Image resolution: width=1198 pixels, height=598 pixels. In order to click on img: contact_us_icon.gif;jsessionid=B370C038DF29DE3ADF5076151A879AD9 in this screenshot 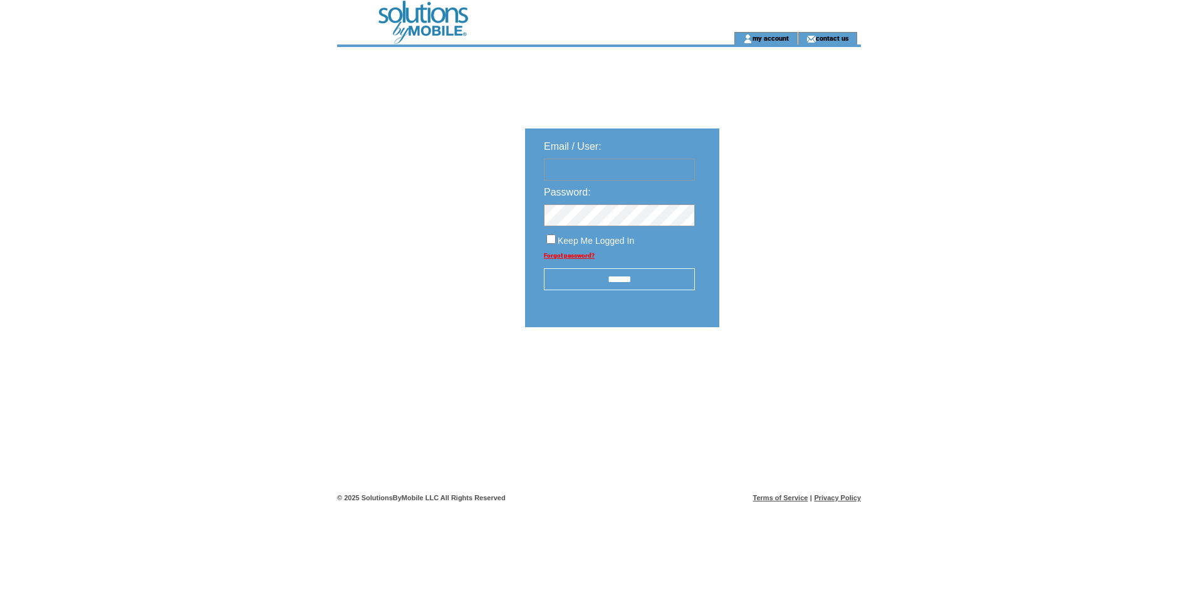, I will do `click(811, 39)`.